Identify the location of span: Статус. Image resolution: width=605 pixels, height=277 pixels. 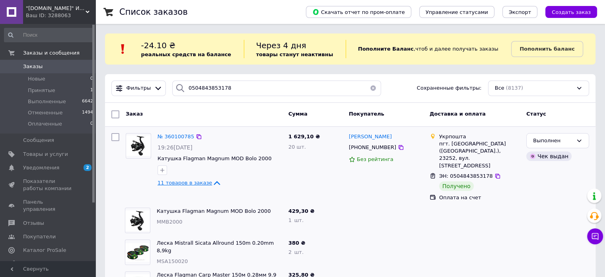
(536, 113).